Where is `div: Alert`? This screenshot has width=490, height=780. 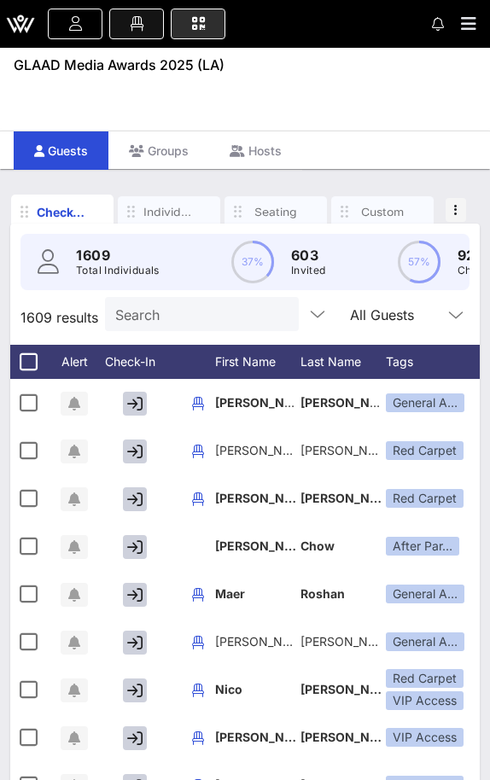
div: Alert is located at coordinates (74, 362).